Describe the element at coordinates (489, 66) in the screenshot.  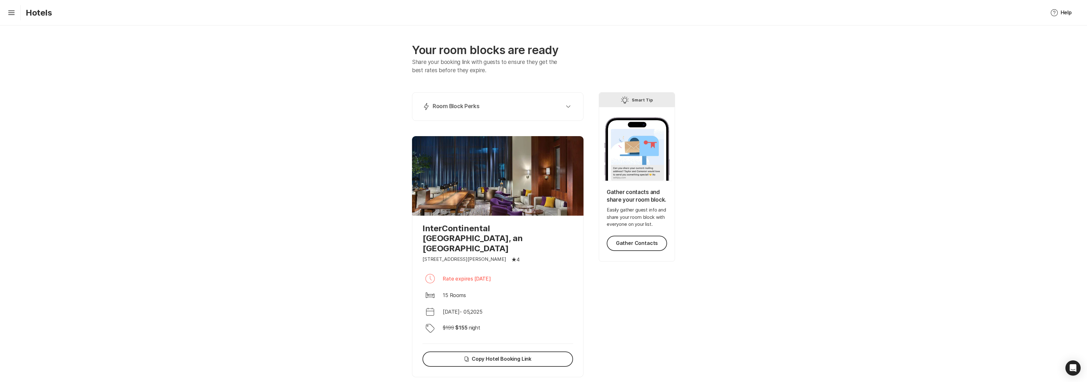
I see `p: Share your booking link with guests to ensure they get the best rates before they expire.` at that location.